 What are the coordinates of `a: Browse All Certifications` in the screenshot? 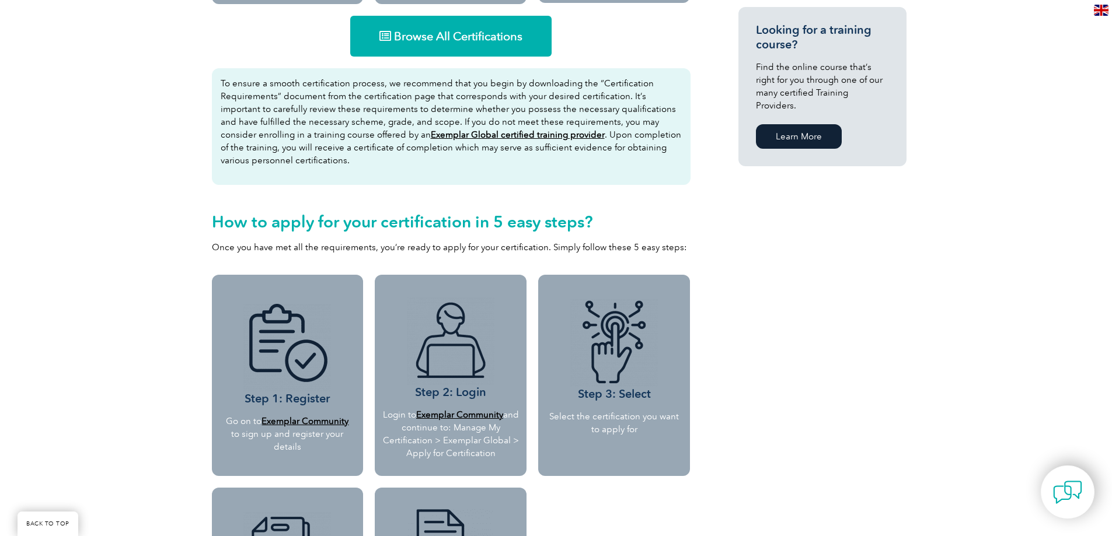 It's located at (451, 36).